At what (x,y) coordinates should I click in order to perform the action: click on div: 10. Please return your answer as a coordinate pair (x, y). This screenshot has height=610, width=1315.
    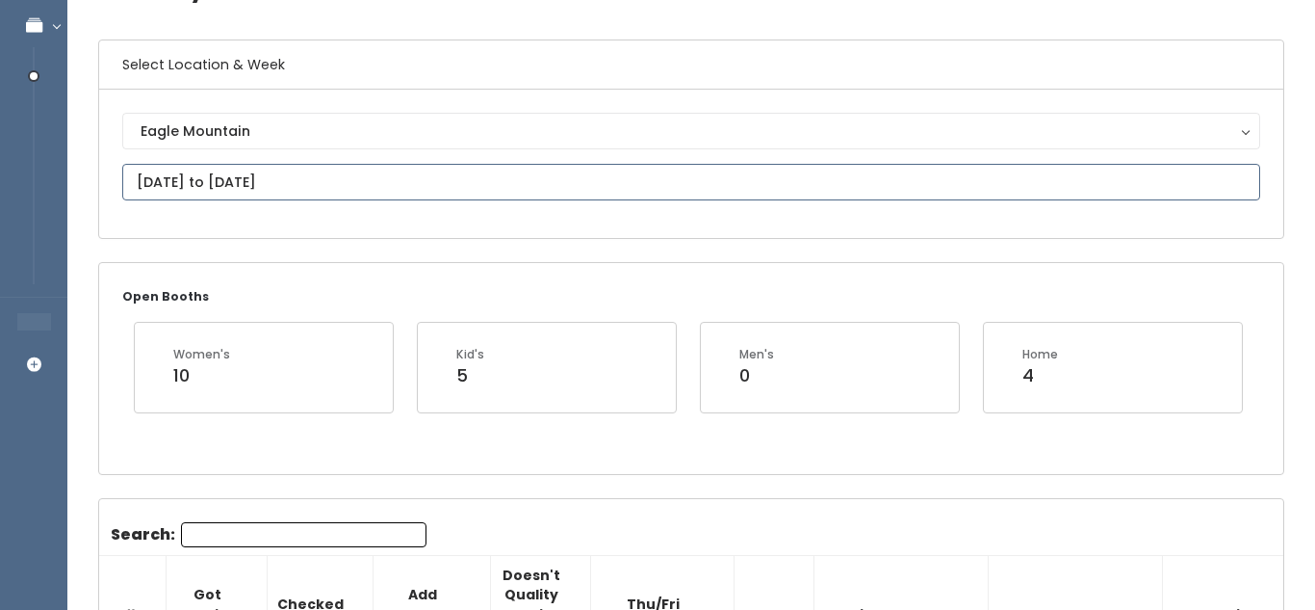
    Looking at the image, I should click on (201, 376).